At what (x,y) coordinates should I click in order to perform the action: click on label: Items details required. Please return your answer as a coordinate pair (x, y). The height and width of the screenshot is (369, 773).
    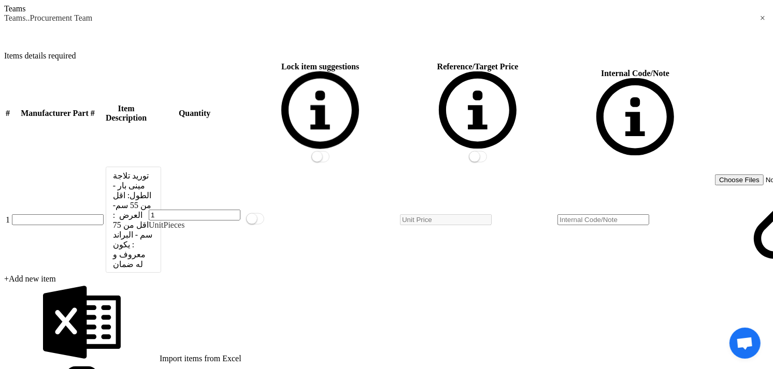
    Looking at the image, I should click on (40, 55).